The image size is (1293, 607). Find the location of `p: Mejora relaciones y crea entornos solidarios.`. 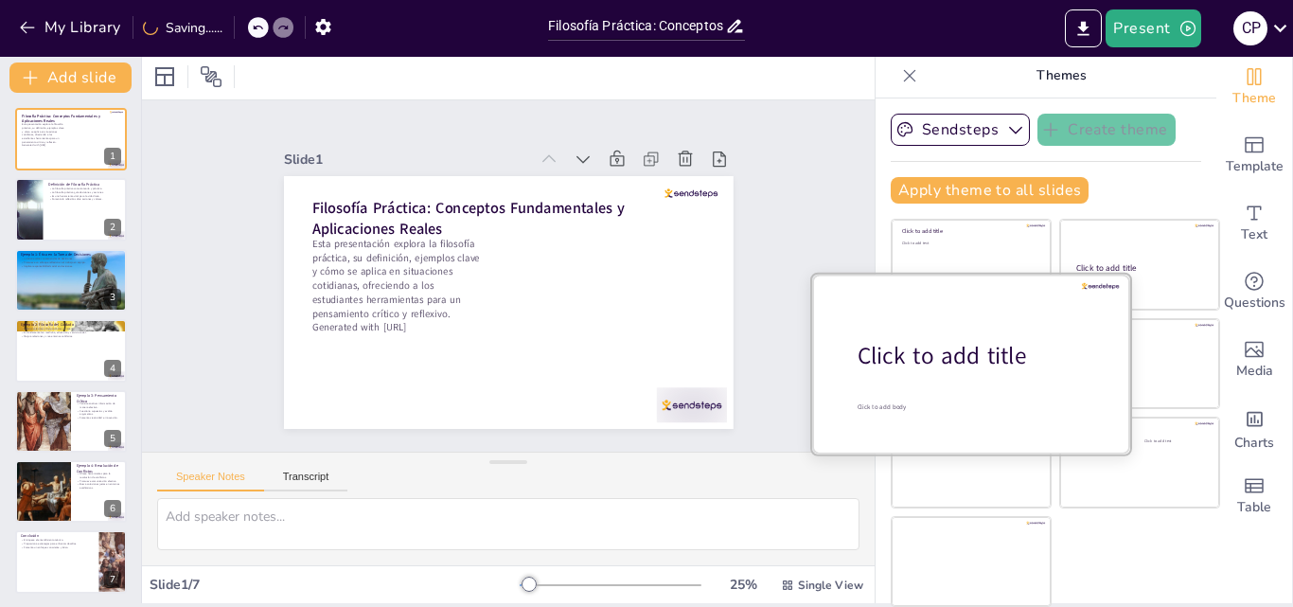

p: Mejora relaciones y crea entornos solidarios. is located at coordinates (71, 336).